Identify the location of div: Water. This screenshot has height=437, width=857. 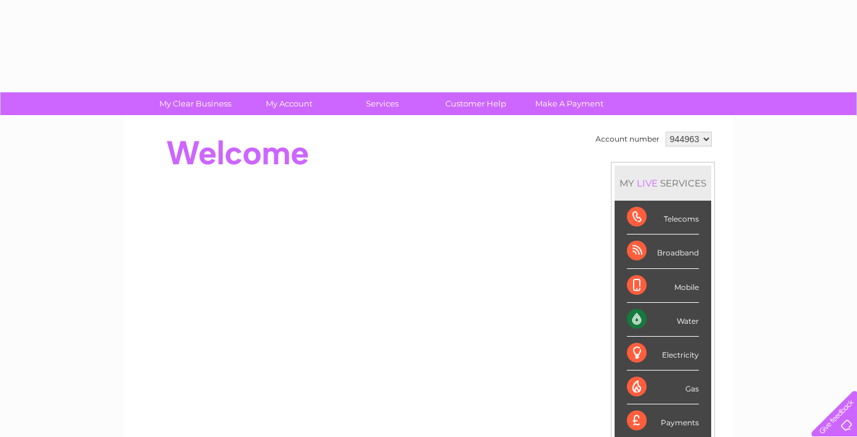
(663, 319).